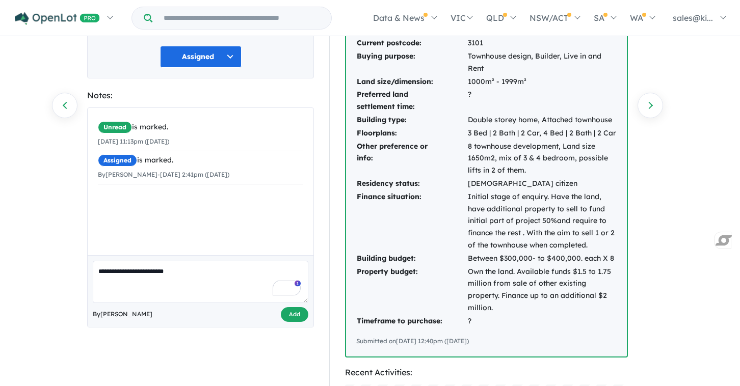 Image resolution: width=740 pixels, height=386 pixels. What do you see at coordinates (486, 373) in the screenshot?
I see `div: Recent Activities:` at bounding box center [486, 373].